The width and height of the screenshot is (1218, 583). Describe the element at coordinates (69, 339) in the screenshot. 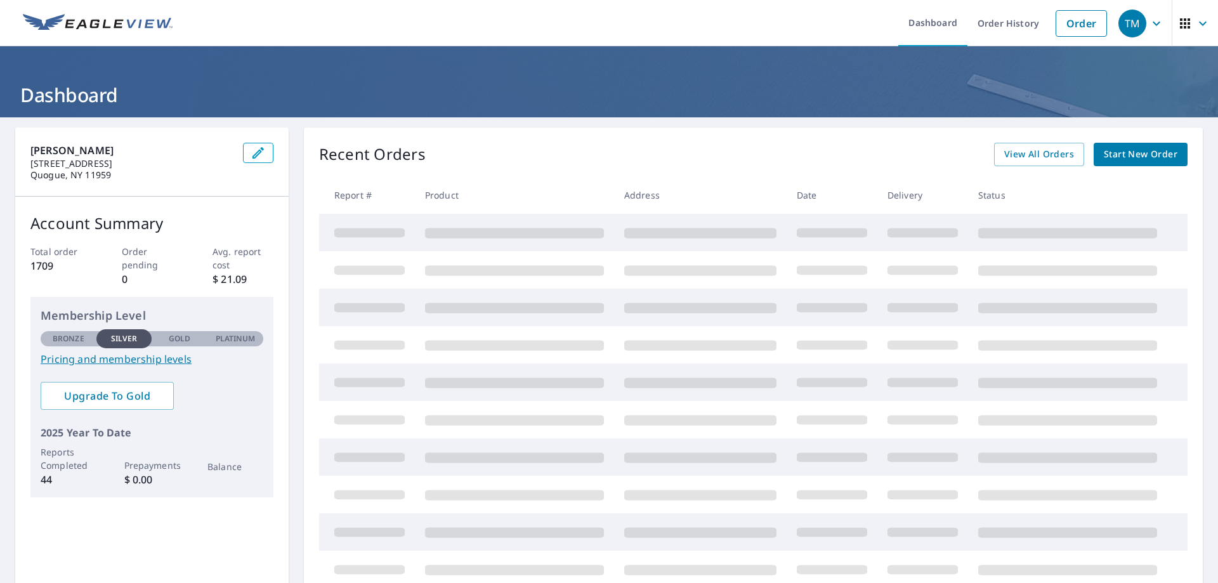

I see `p: Bronze` at that location.